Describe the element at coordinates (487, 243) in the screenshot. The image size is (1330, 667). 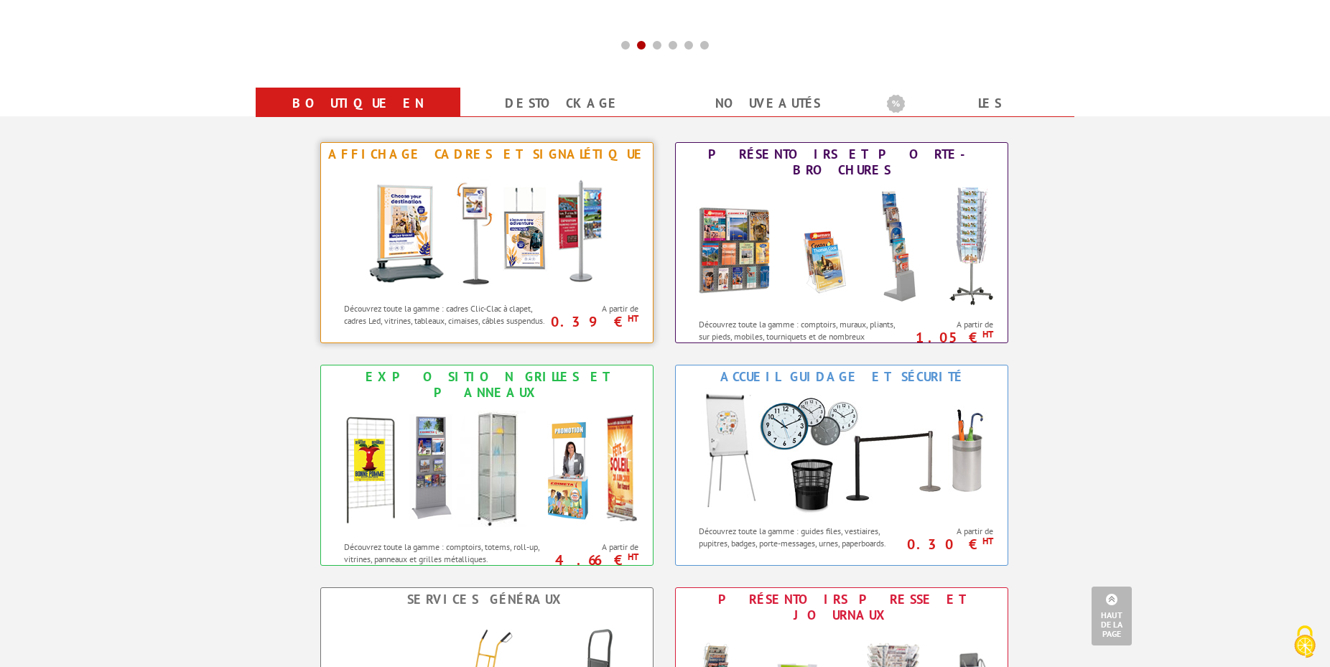
I see `a: Affichage Cadres et Signalétique Affichage Cadres et Signalétique Découvrez toute la gamme : cadr...` at that location.